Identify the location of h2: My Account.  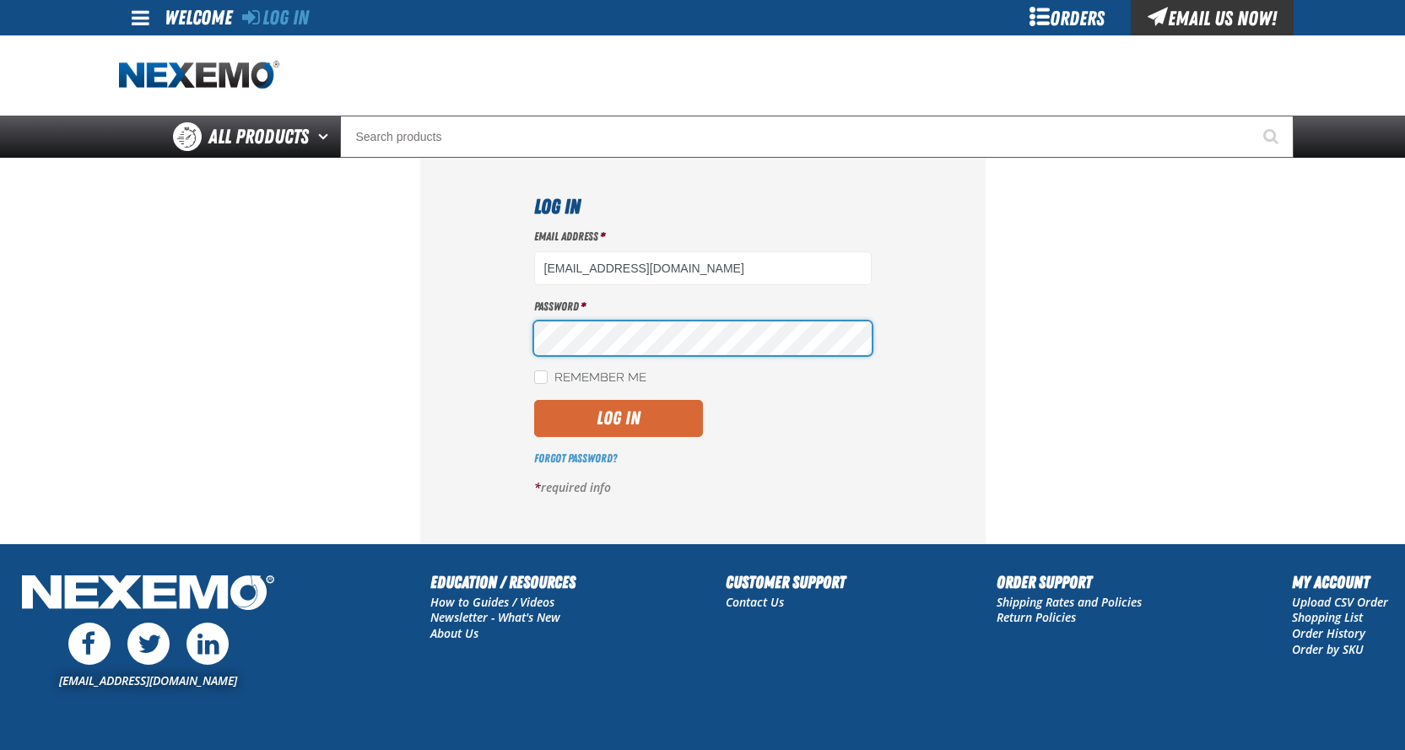
(1340, 582).